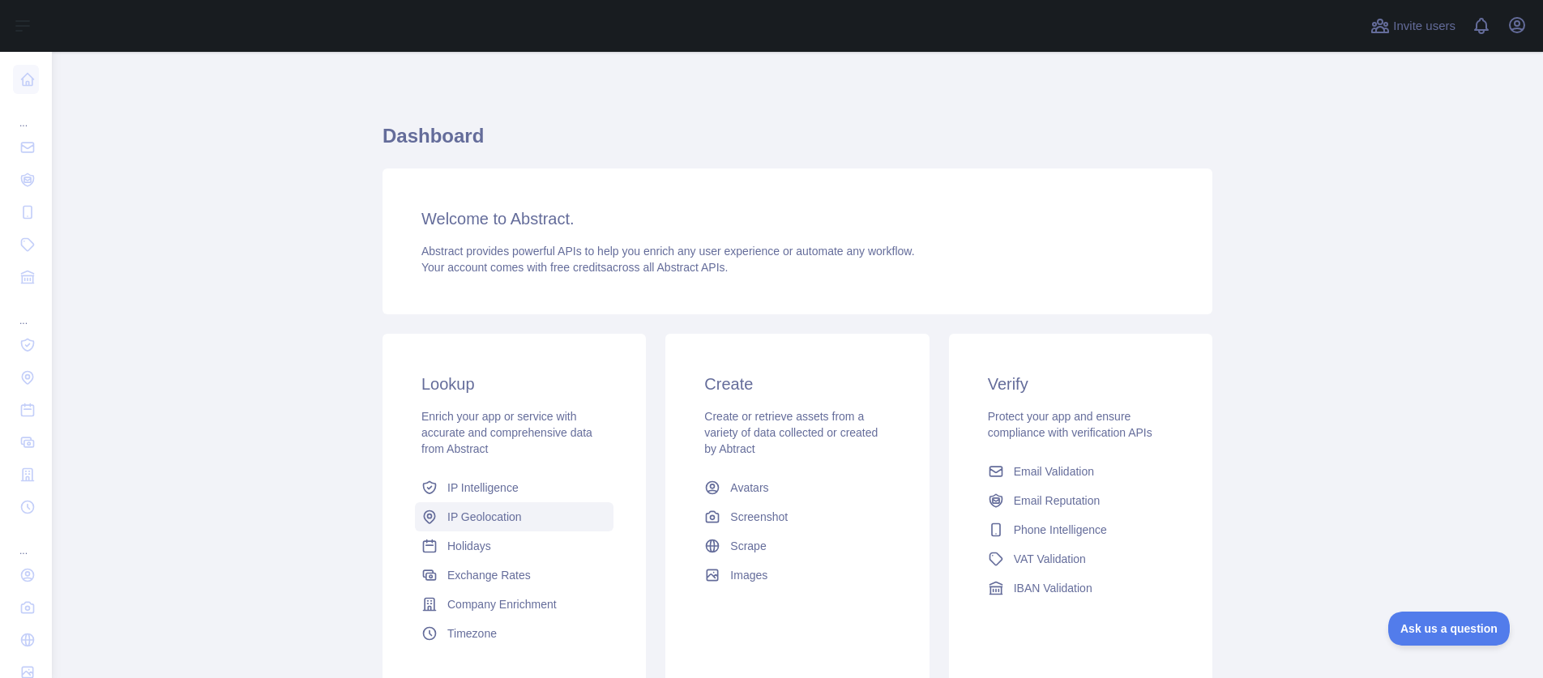  What do you see at coordinates (578, 267) in the screenshot?
I see `span: free credits` at bounding box center [578, 267].